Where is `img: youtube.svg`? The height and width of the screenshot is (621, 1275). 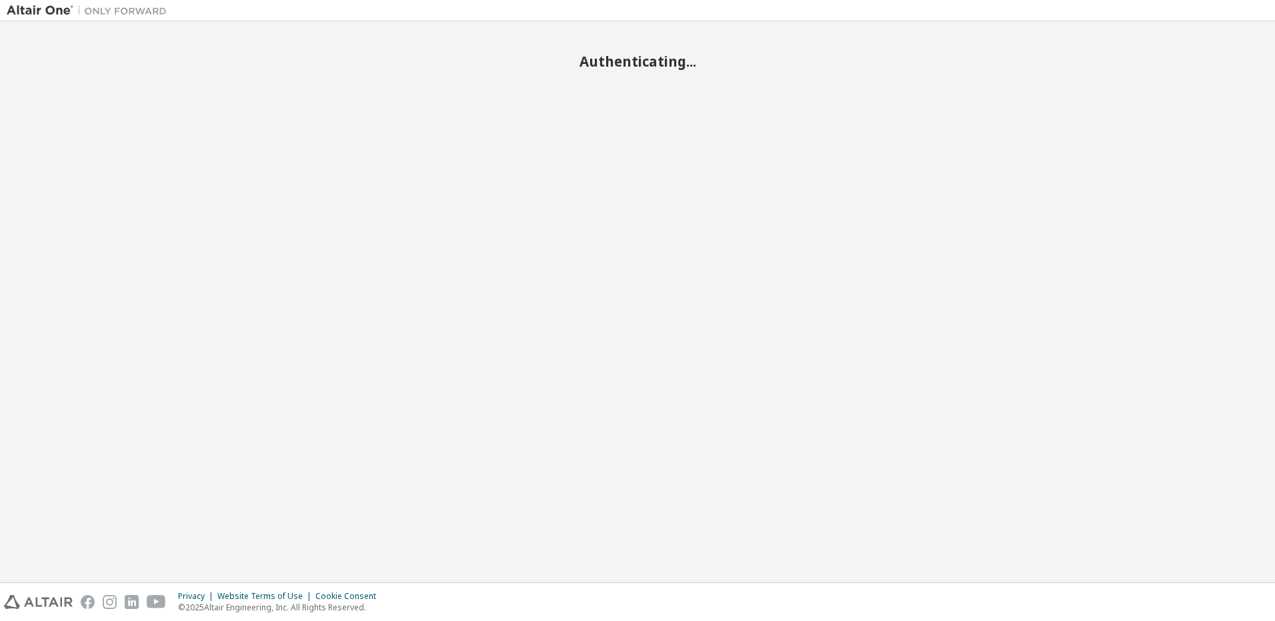
img: youtube.svg is located at coordinates (156, 602).